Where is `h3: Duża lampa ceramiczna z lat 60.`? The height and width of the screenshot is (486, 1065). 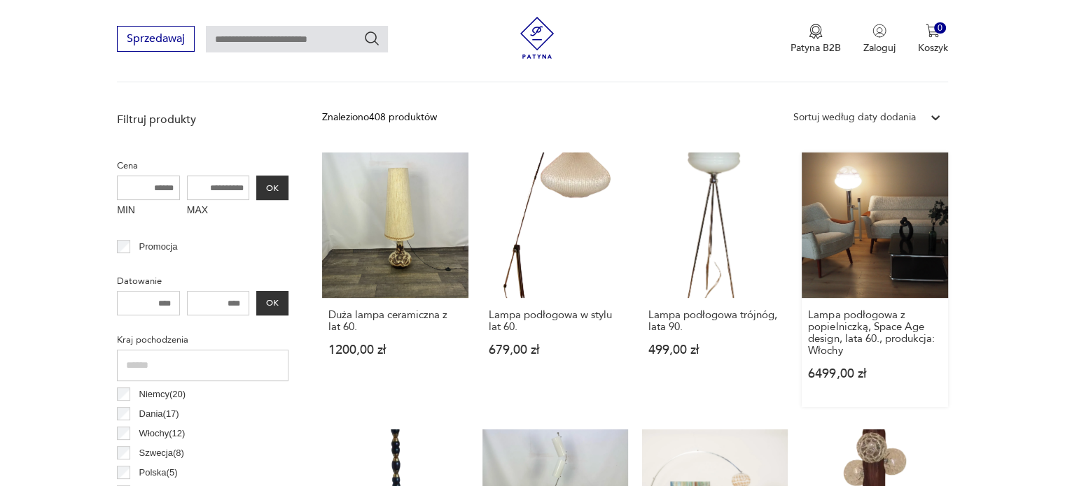
h3: Duża lampa ceramiczna z lat 60. is located at coordinates (395, 321).